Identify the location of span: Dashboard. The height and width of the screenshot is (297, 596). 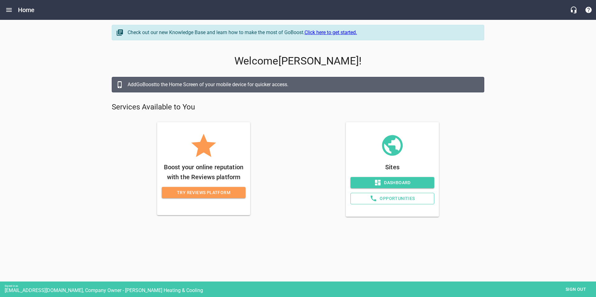
(392, 183).